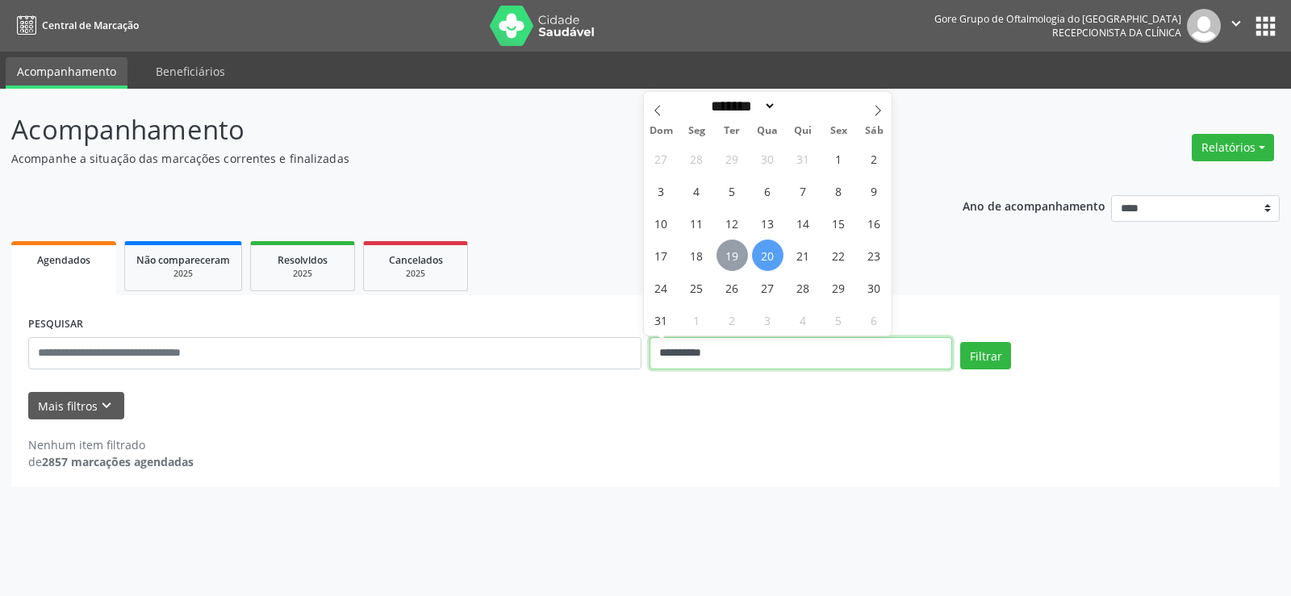 The width and height of the screenshot is (1291, 596). What do you see at coordinates (803, 131) in the screenshot?
I see `span: Qui` at bounding box center [803, 131].